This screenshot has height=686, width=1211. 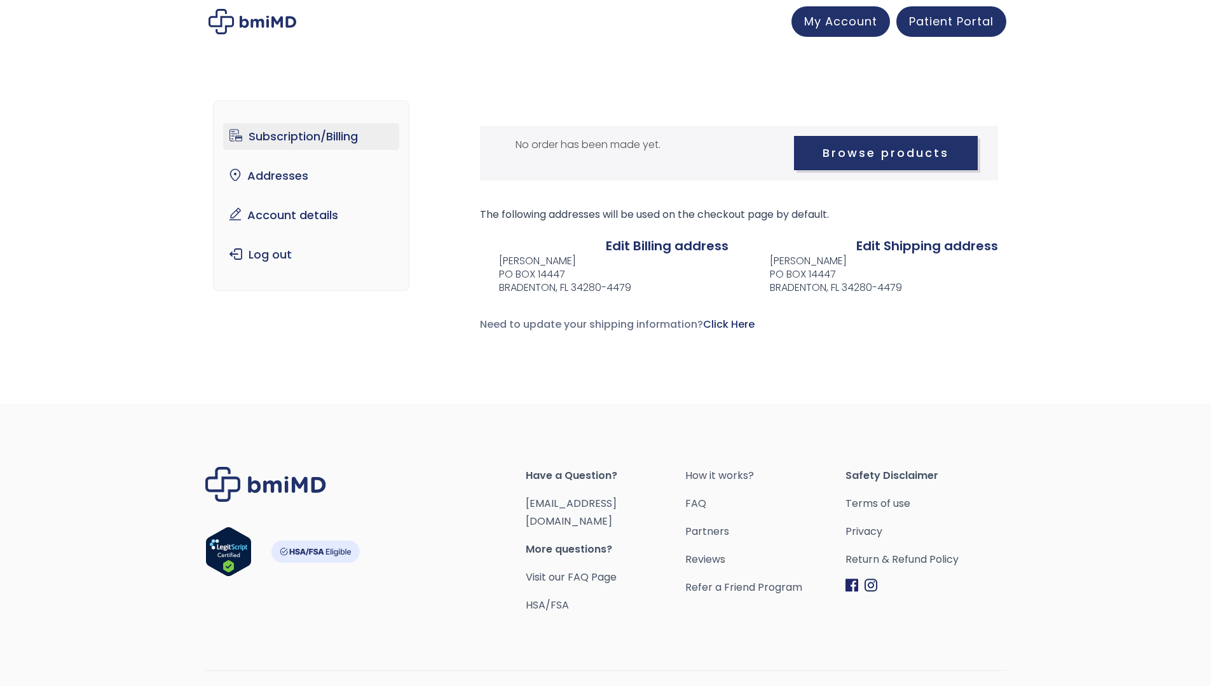 I want to click on span: My Account, so click(x=840, y=21).